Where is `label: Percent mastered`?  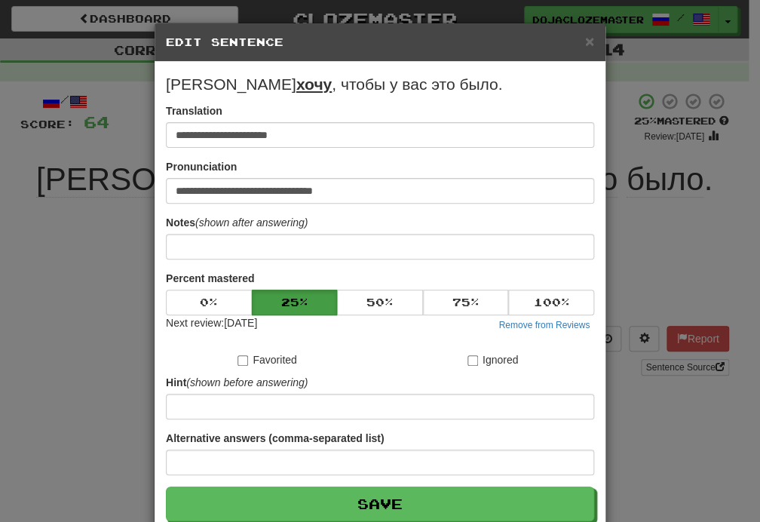 label: Percent mastered is located at coordinates (210, 278).